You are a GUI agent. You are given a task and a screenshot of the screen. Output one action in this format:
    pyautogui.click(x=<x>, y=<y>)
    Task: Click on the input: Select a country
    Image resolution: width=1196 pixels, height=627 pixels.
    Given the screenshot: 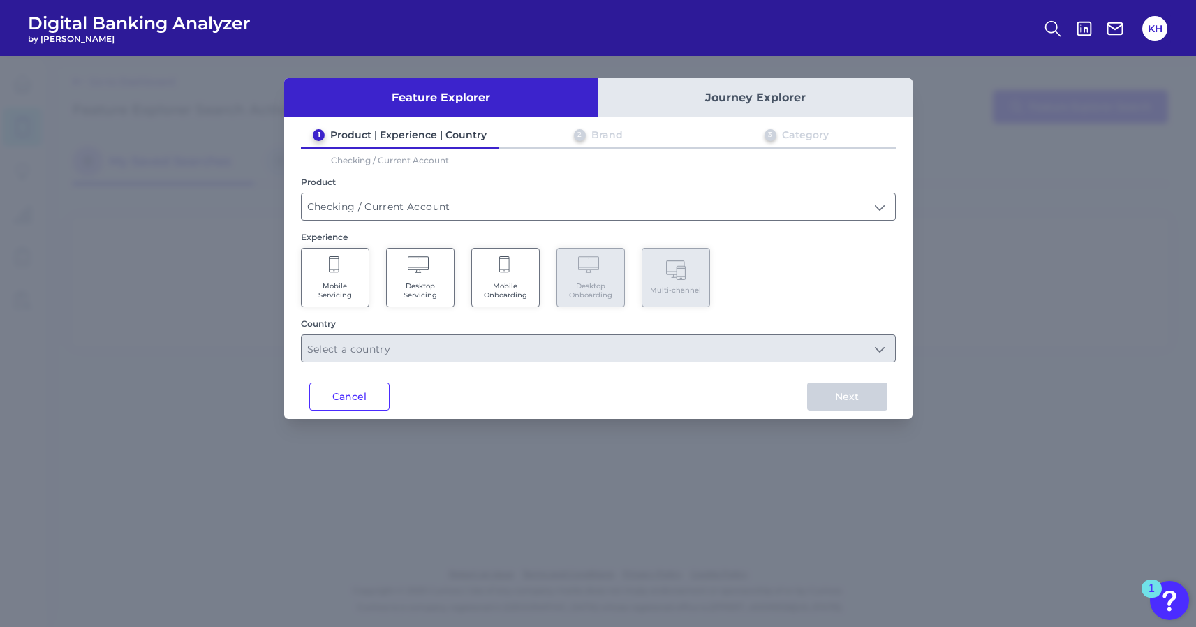 What is the action you would take?
    pyautogui.click(x=598, y=348)
    